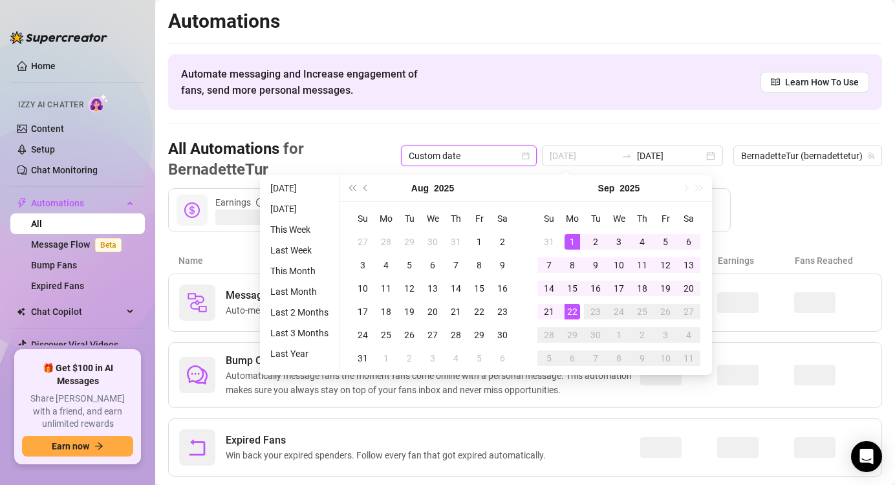  What do you see at coordinates (386, 358) in the screenshot?
I see `td: 2025-09-01` at bounding box center [386, 358].